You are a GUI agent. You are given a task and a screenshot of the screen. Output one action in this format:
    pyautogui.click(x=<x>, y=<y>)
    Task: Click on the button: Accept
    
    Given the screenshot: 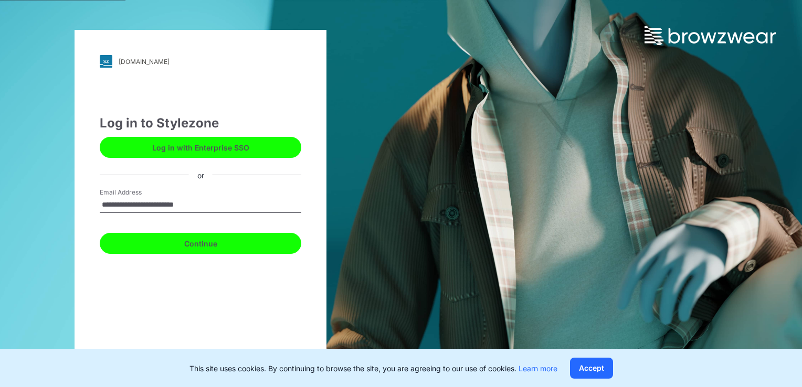 What is the action you would take?
    pyautogui.click(x=591, y=368)
    